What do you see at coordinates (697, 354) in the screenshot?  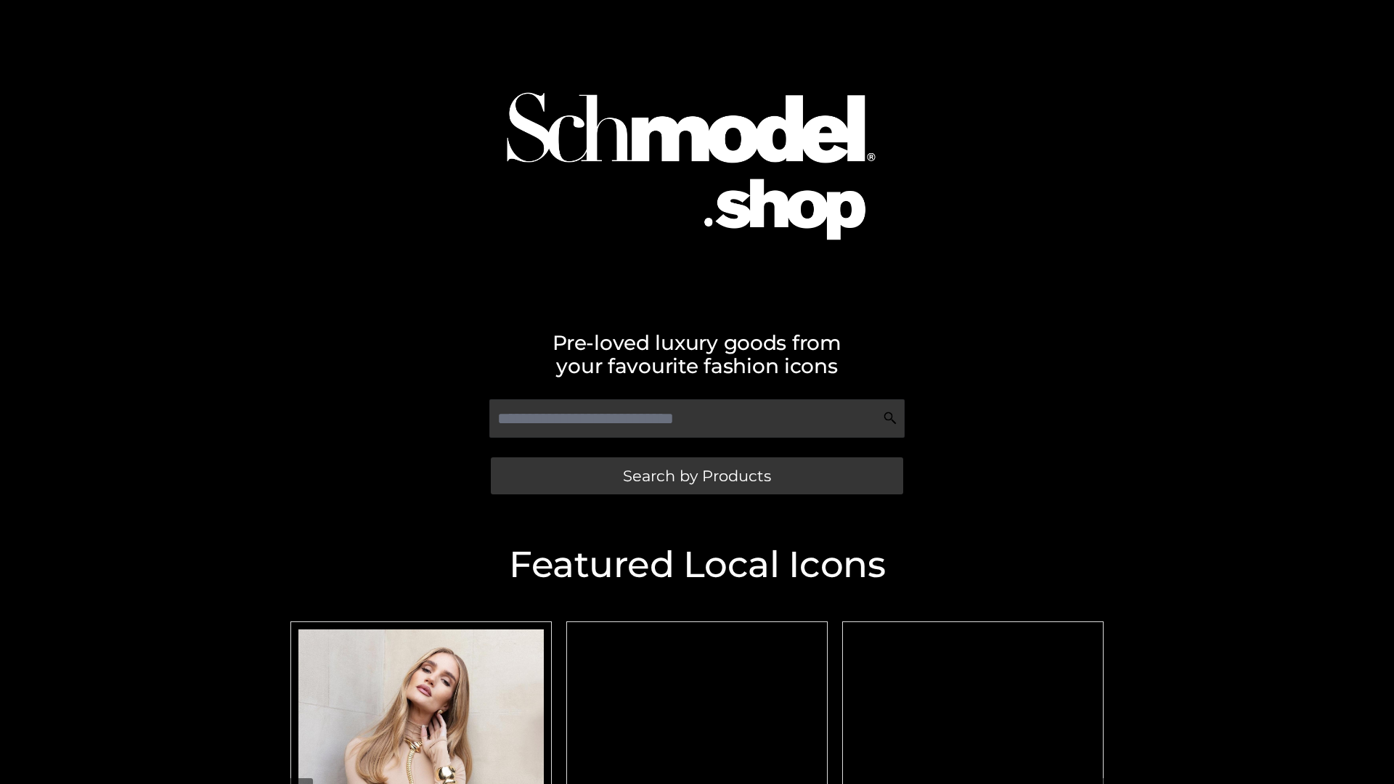 I see `h2: Pre-loved luxury goods from your favourite fashion icons` at bounding box center [697, 354].